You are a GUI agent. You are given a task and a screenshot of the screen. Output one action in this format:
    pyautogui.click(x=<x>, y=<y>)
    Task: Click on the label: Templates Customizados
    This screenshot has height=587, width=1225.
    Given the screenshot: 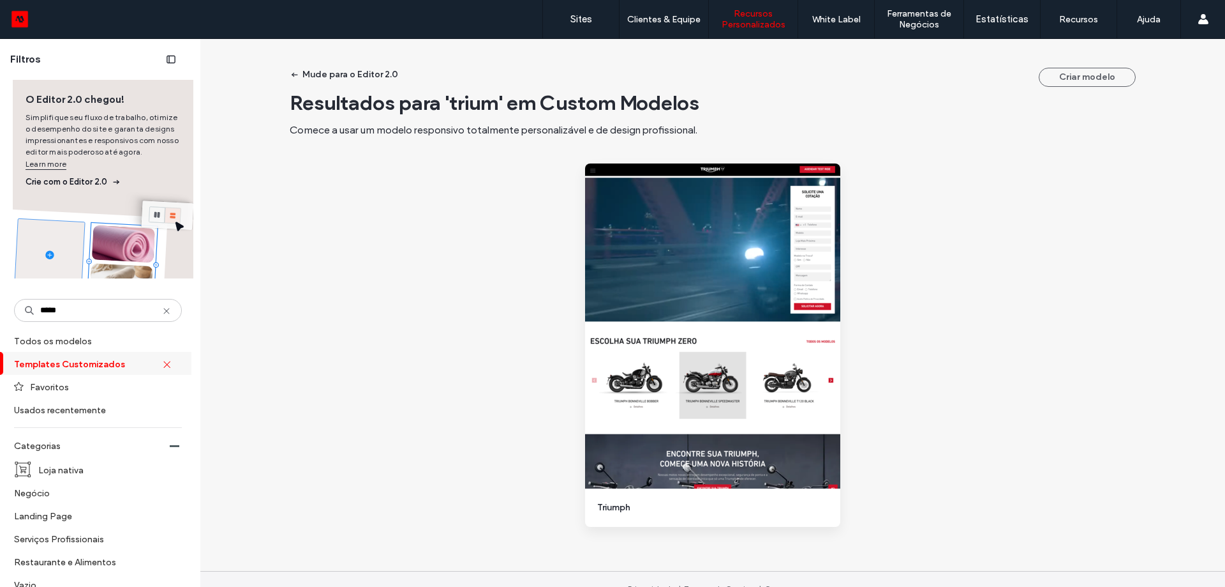 What is the action you would take?
    pyautogui.click(x=88, y=363)
    